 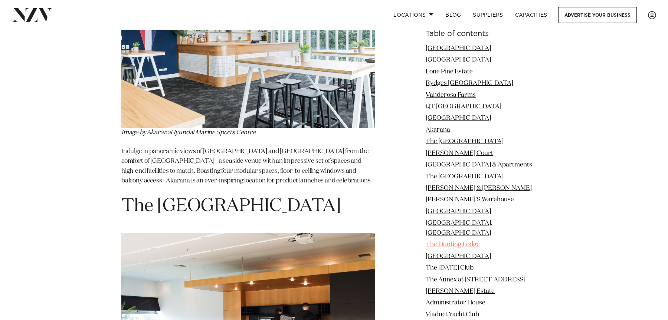 I want to click on a: SUPPLIERS, so click(x=488, y=15).